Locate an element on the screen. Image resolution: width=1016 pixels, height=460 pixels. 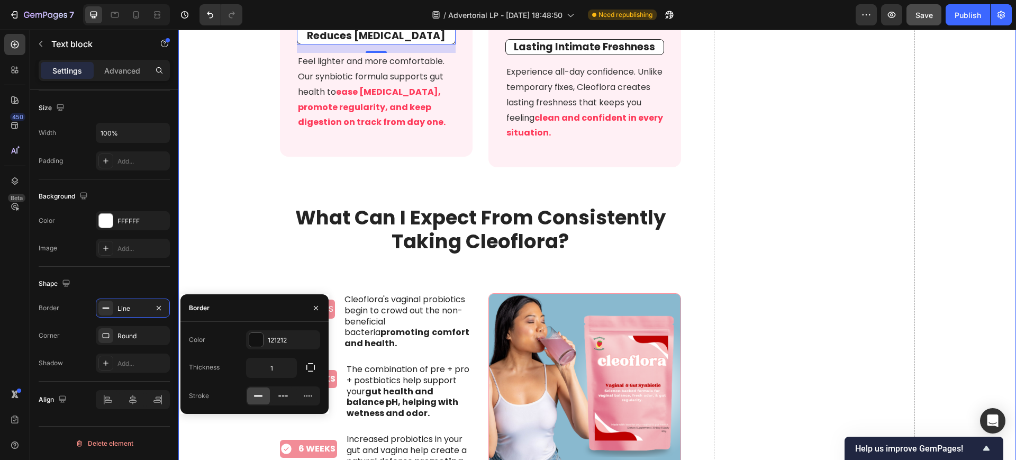
span: Feel lighter and more comfortable. Our synbiotic formula supports gut health to is located at coordinates (193, 47).